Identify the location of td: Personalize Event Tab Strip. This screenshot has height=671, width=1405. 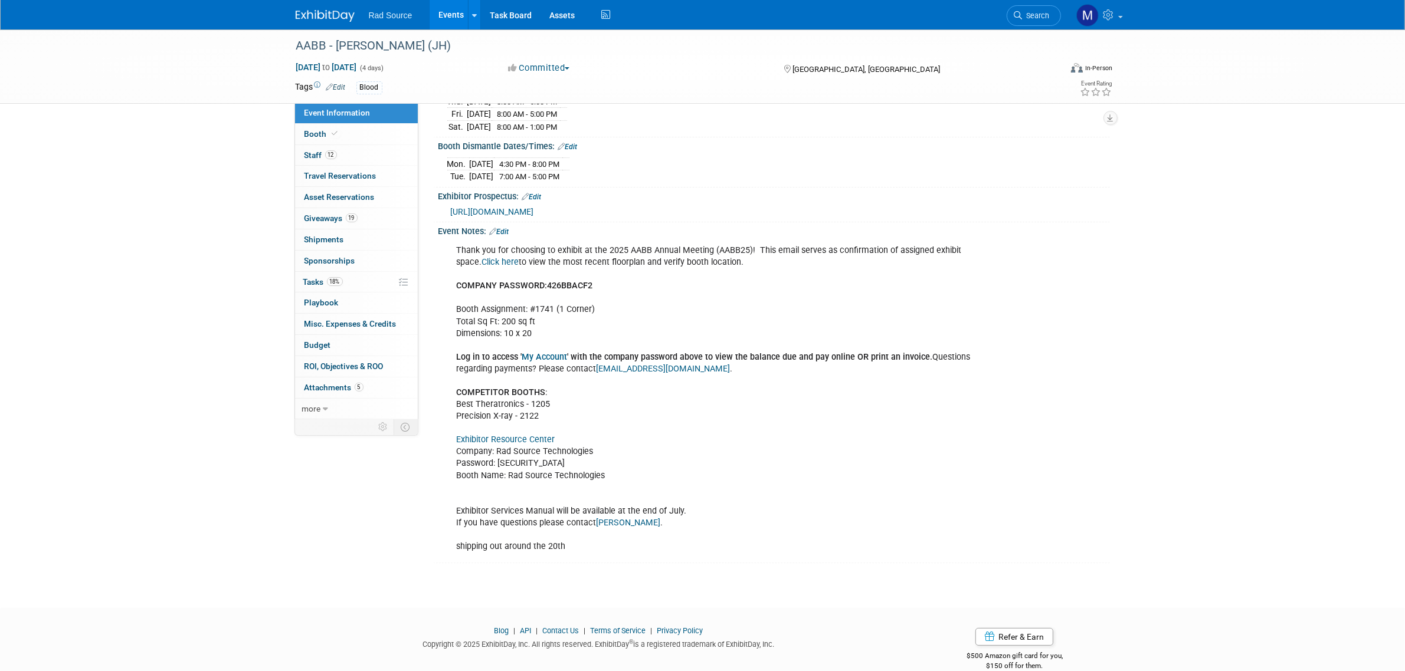
(383, 427).